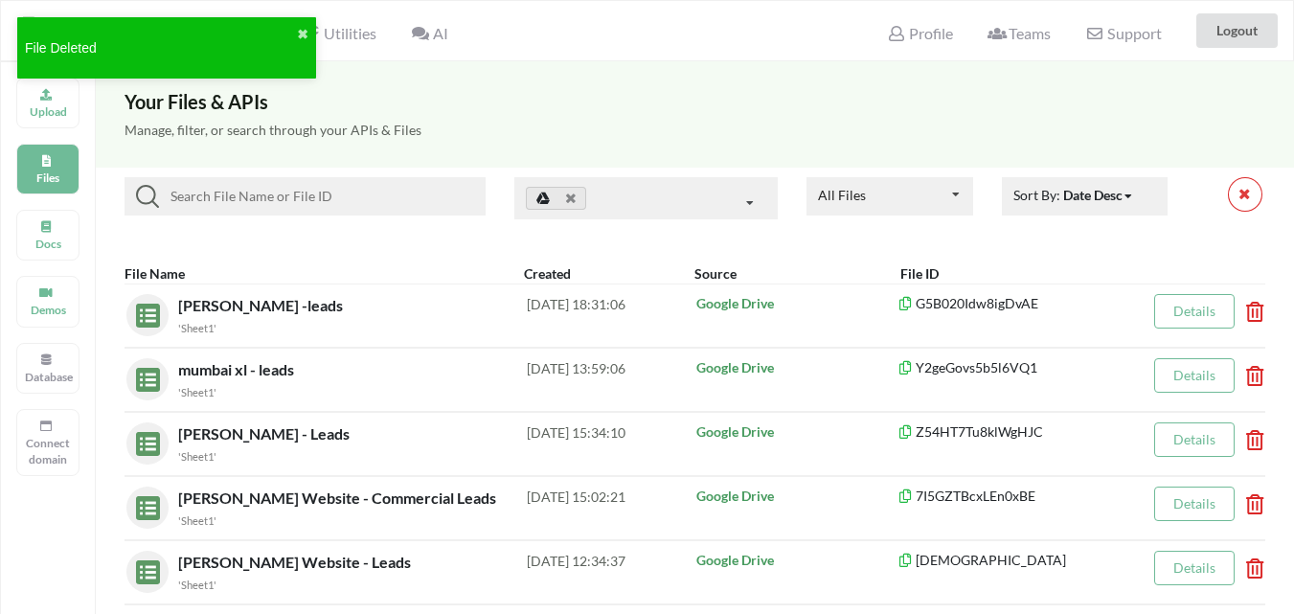 Image resolution: width=1294 pixels, height=614 pixels. Describe the element at coordinates (1020, 432) in the screenshot. I see `p: Z54HT7Tu8klWgHJC` at that location.